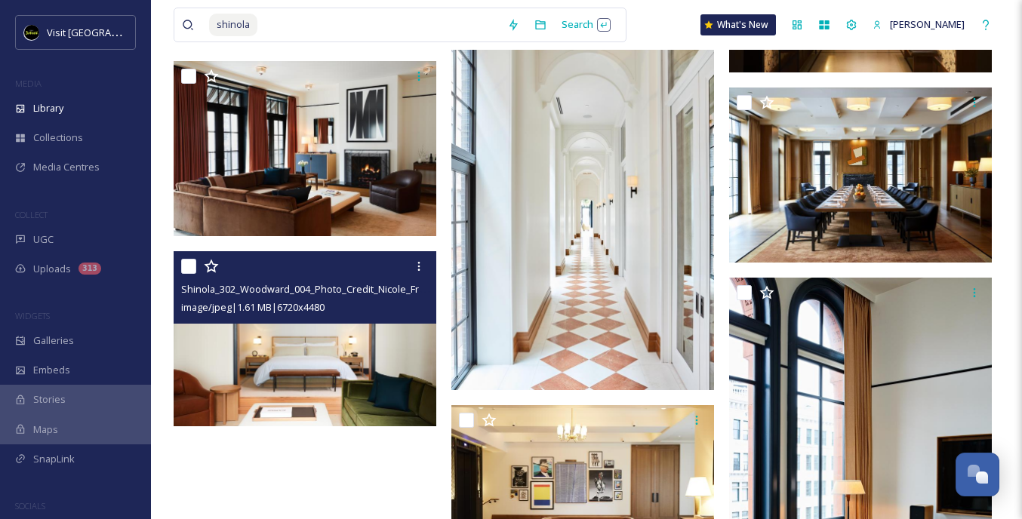 The width and height of the screenshot is (1022, 519). Describe the element at coordinates (52, 269) in the screenshot. I see `span: Uploads` at that location.